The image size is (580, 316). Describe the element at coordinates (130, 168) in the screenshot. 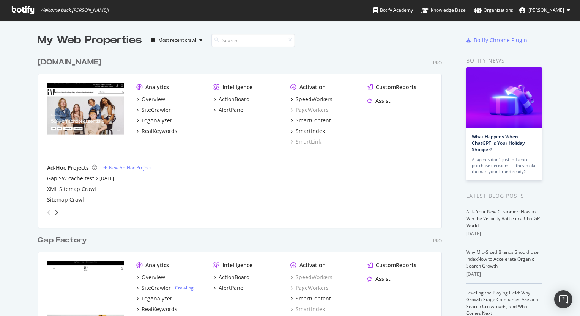

I see `div: New Ad-Hoc Project` at that location.